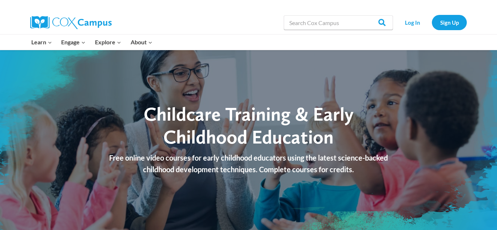 The width and height of the screenshot is (497, 230). What do you see at coordinates (41, 42) in the screenshot?
I see `span: Learn` at bounding box center [41, 42].